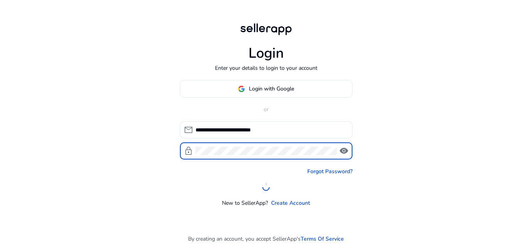 The image size is (532, 250). Describe the element at coordinates (189, 151) in the screenshot. I see `span: lock` at that location.